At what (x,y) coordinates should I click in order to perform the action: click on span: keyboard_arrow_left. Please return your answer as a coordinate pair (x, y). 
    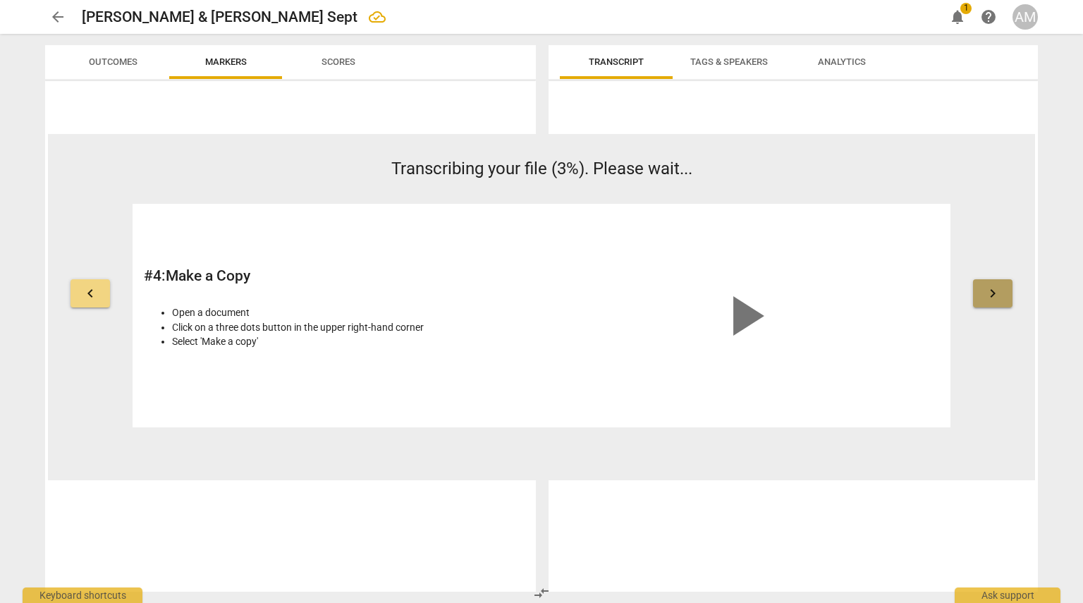
    Looking at the image, I should click on (90, 293).